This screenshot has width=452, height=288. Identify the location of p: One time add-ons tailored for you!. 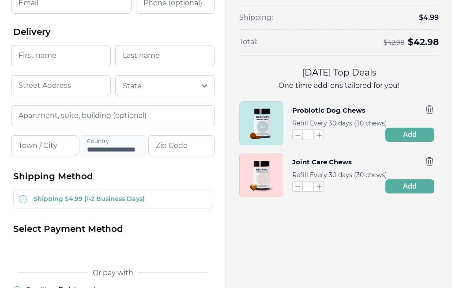
(339, 86).